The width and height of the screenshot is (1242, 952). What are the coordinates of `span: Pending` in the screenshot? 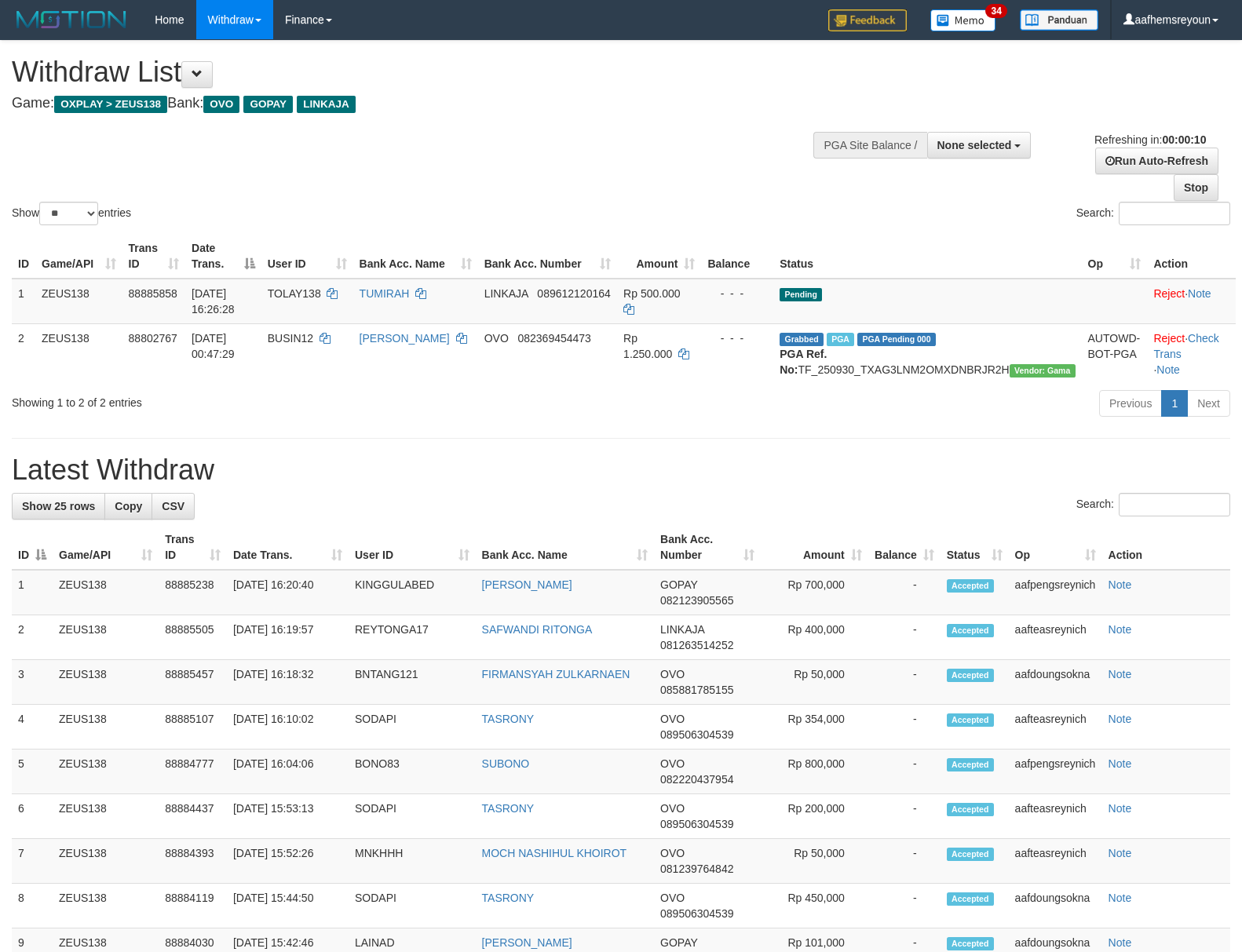 It's located at (801, 295).